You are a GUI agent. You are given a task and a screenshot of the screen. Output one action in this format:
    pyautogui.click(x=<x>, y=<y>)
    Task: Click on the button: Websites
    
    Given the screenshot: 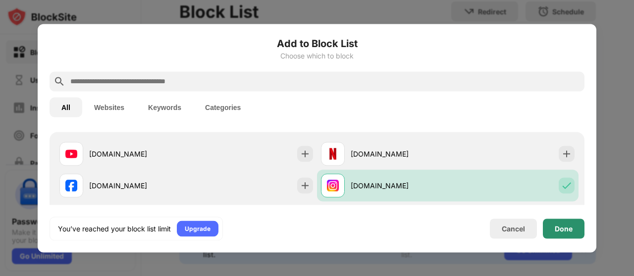 What is the action you would take?
    pyautogui.click(x=109, y=107)
    